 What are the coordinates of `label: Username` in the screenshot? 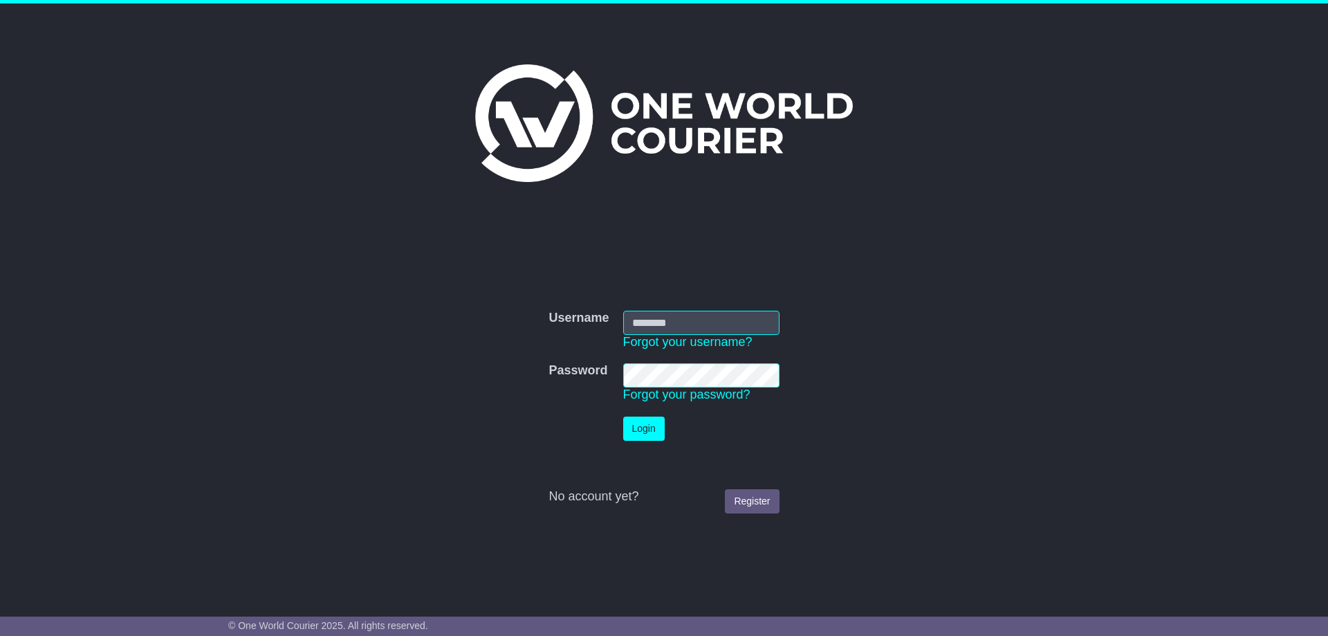 It's located at (578, 318).